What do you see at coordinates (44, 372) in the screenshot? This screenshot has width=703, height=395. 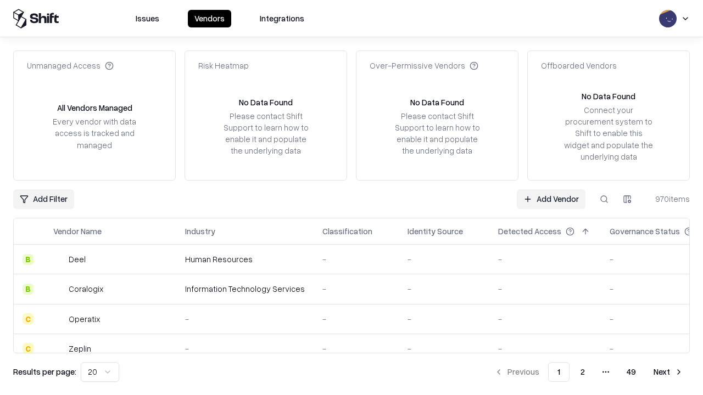 I see `p: Results per page:` at bounding box center [44, 372].